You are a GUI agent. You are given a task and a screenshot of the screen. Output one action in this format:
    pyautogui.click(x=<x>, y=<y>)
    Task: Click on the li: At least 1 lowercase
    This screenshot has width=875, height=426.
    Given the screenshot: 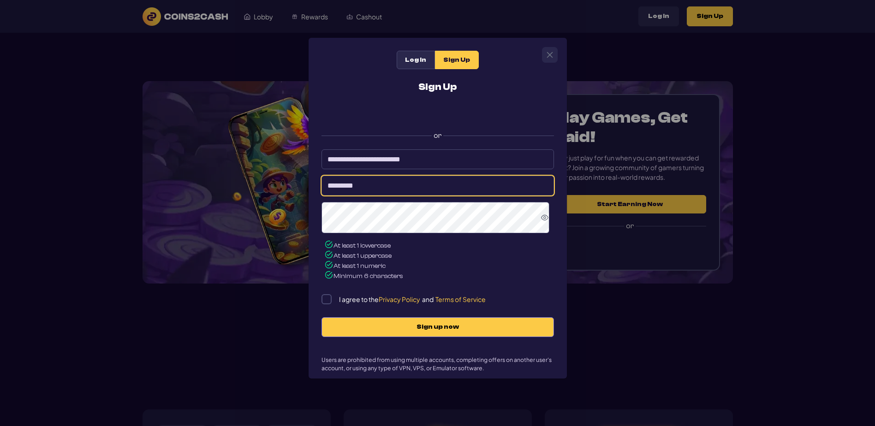 What is the action you would take?
    pyautogui.click(x=439, y=246)
    